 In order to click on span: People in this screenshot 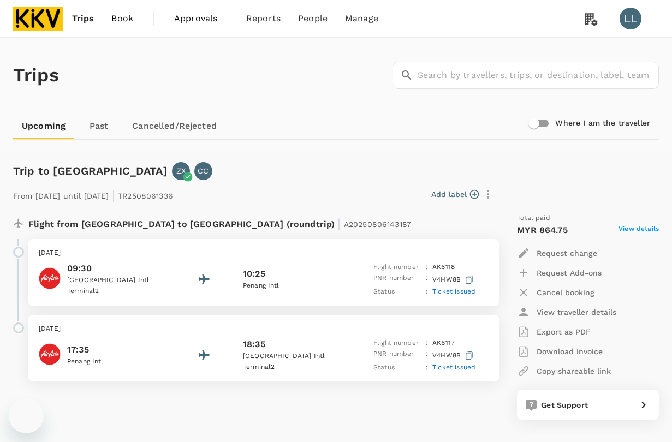, I will do `click(313, 19)`.